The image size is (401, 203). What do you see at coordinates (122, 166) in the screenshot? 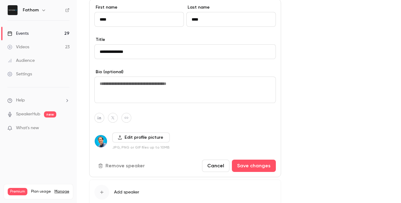
I see `button: Remove speaker` at bounding box center [122, 166].